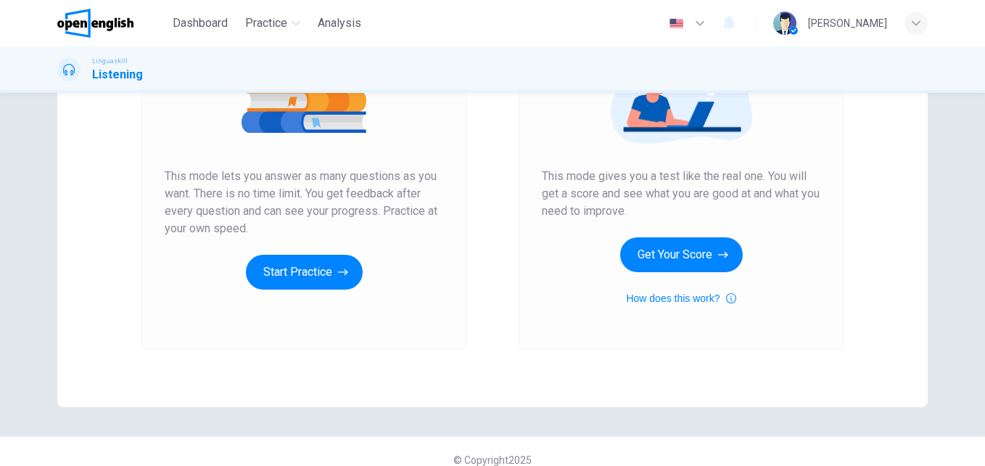  What do you see at coordinates (266, 23) in the screenshot?
I see `span: Practice` at bounding box center [266, 23].